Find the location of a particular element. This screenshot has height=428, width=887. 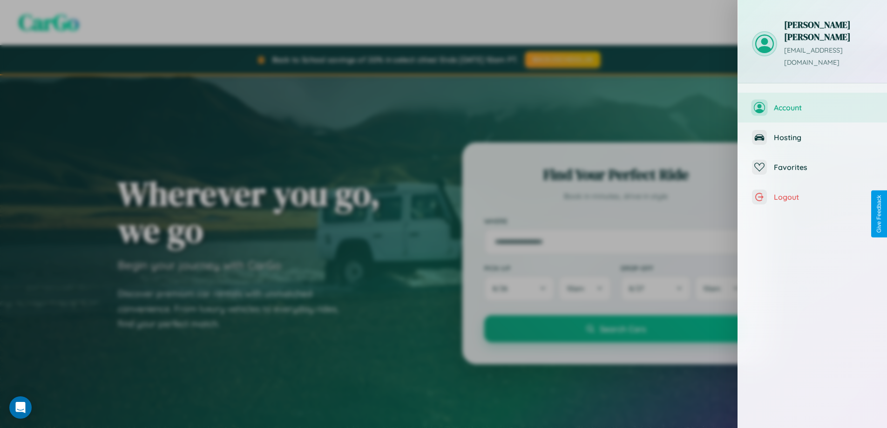

span: Hosting is located at coordinates (823, 137).